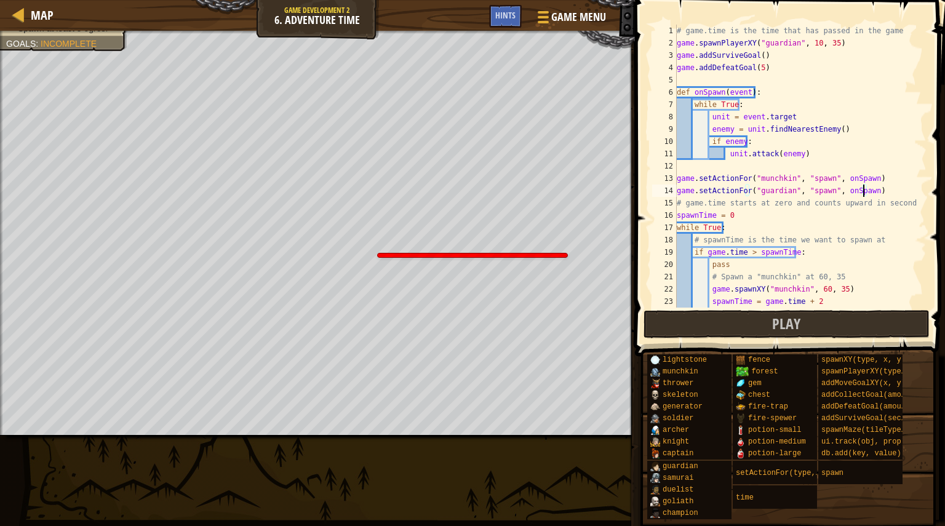  I want to click on button: Play, so click(787, 324).